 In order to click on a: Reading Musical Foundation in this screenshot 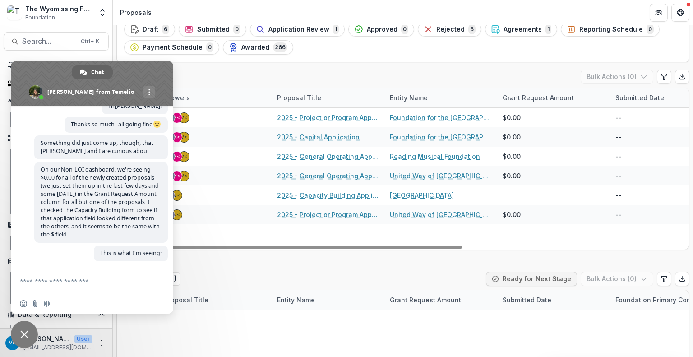, I will do `click(435, 156)`.